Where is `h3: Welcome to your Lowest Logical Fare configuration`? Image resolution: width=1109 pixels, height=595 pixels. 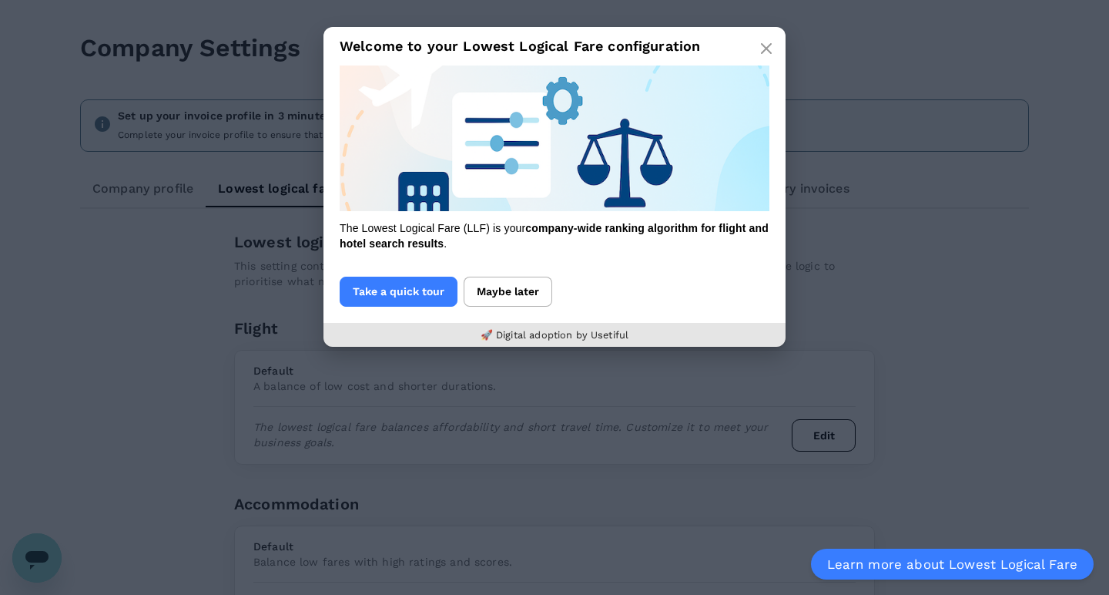 h3: Welcome to your Lowest Logical Fare configuration is located at coordinates (554, 46).